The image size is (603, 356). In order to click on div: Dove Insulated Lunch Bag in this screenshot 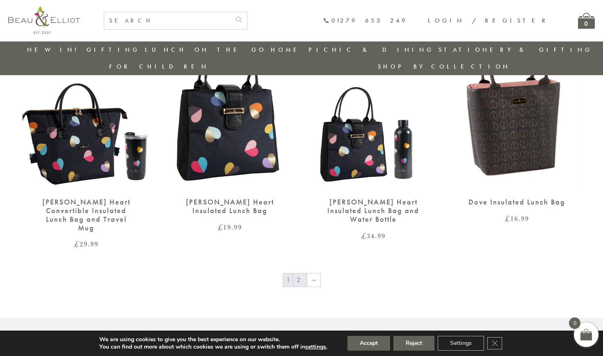, I will do `click(517, 202)`.